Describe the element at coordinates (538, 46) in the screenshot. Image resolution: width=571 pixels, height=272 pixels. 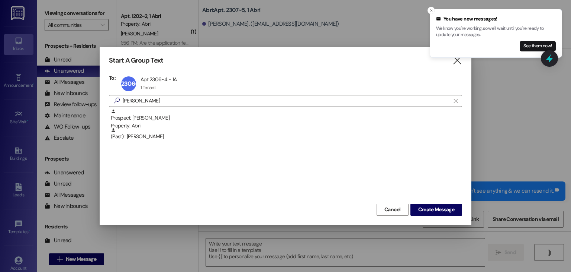
I see `button: See them now!` at that location.